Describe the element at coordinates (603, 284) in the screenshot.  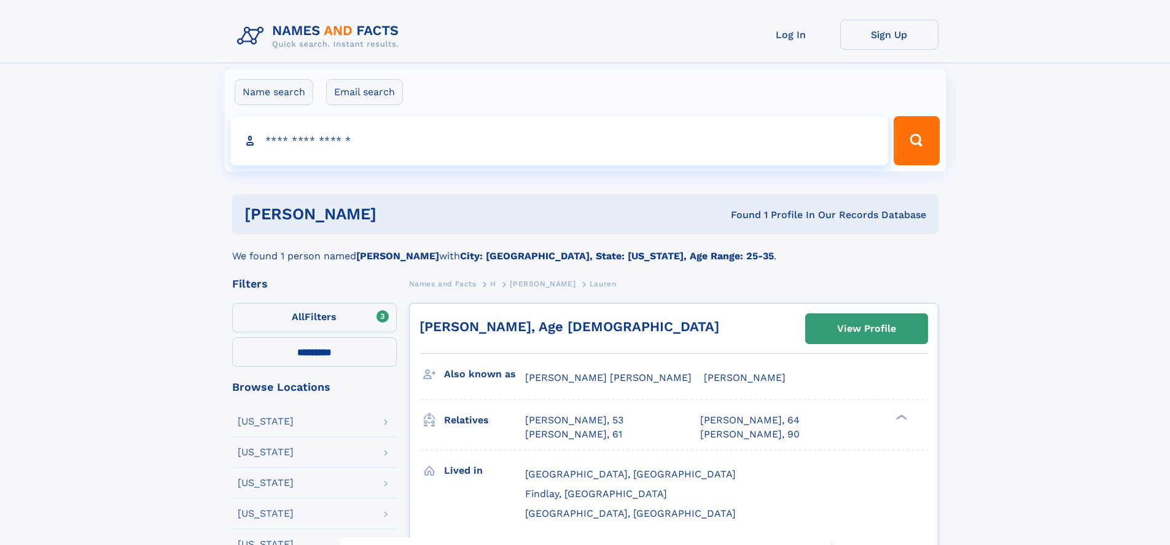
I see `span: Lauren` at that location.